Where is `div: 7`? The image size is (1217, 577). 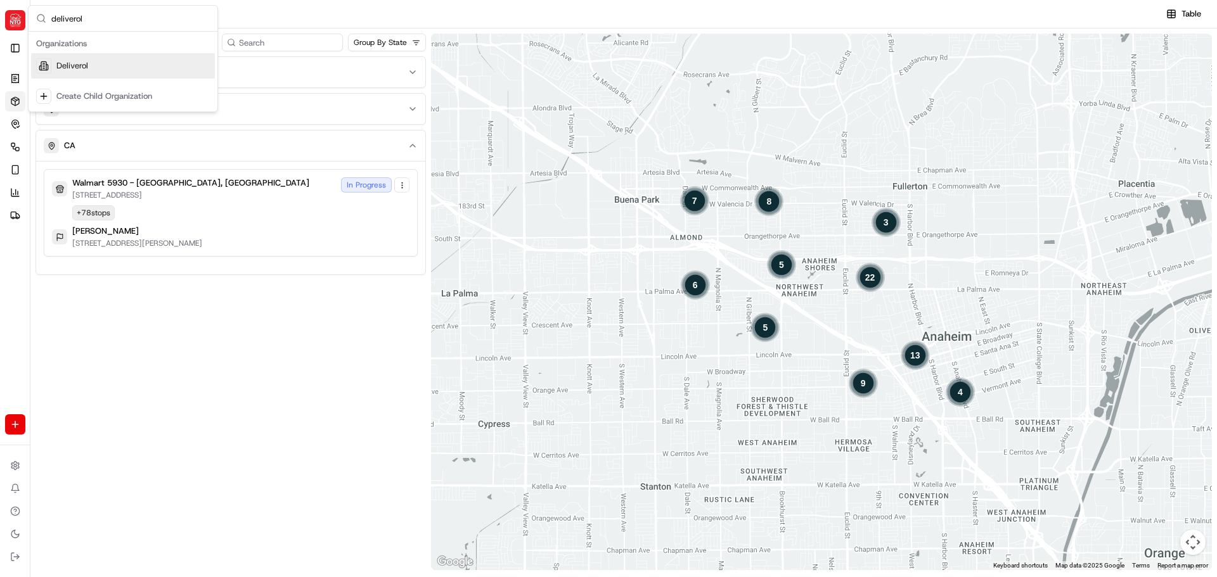 div: 7 is located at coordinates (695, 201).